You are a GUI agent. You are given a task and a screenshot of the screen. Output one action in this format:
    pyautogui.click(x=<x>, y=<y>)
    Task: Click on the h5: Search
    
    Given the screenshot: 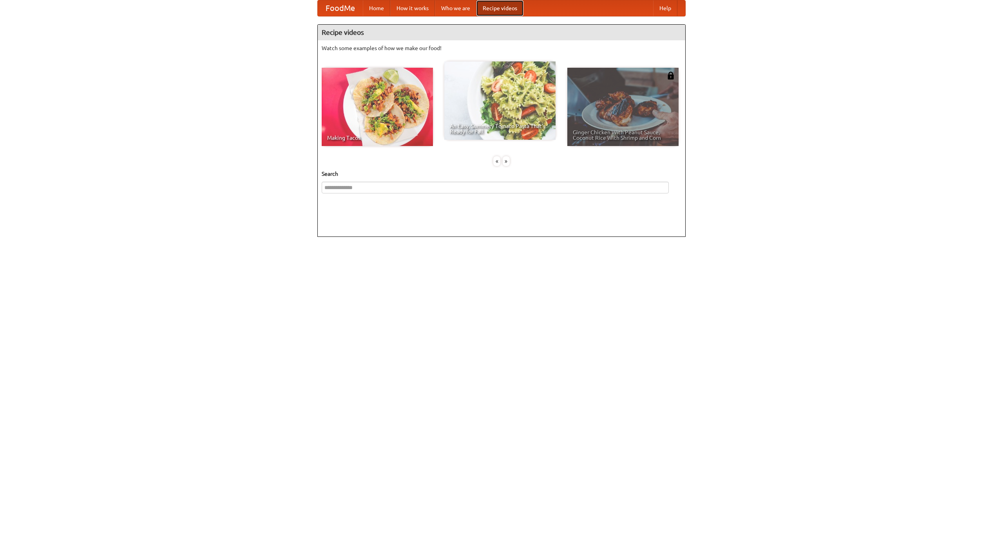 What is the action you would take?
    pyautogui.click(x=501, y=174)
    